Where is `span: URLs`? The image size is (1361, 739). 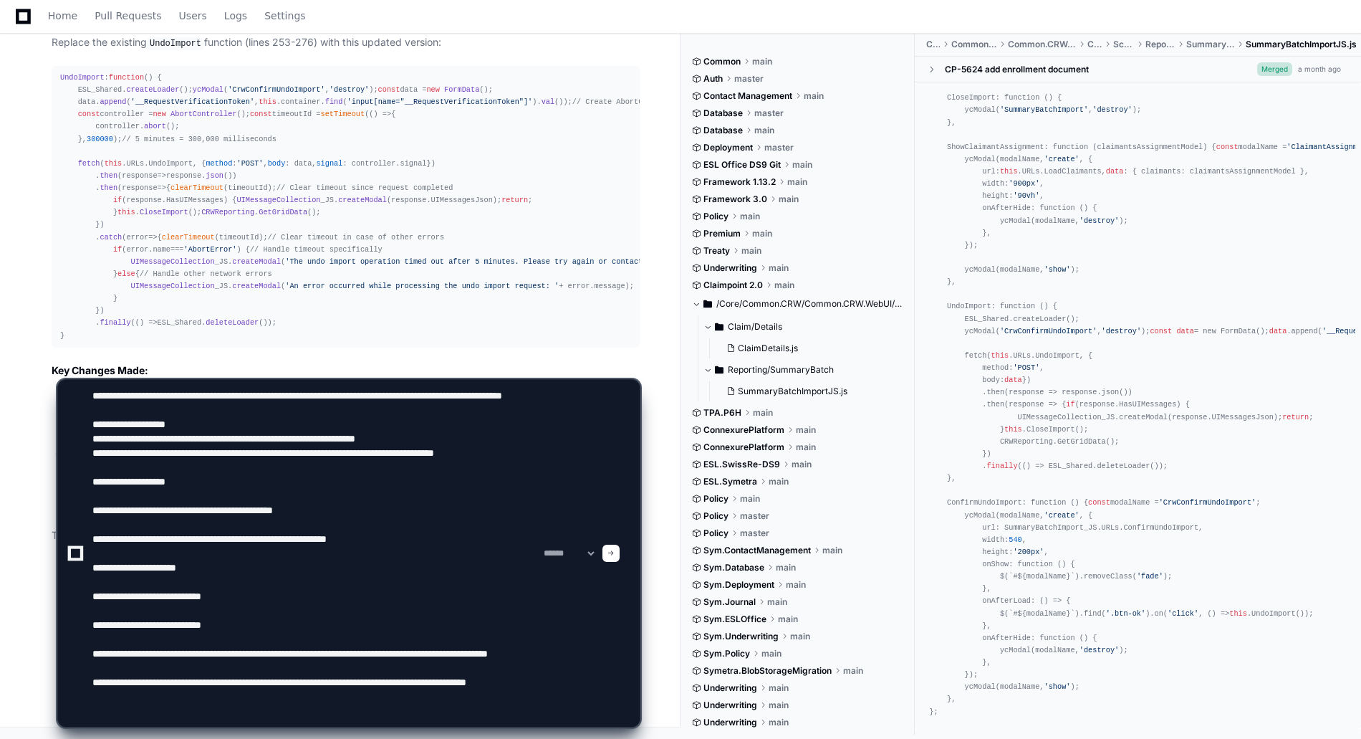 span: URLs is located at coordinates (135, 163).